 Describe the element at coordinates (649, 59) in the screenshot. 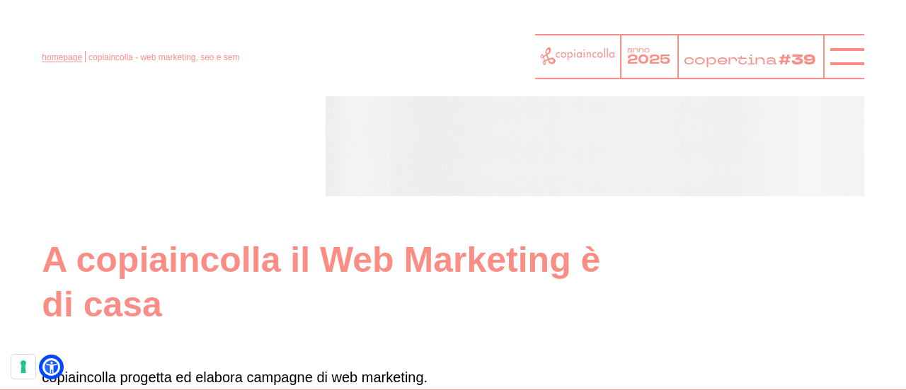

I see `tspan: 2025` at that location.